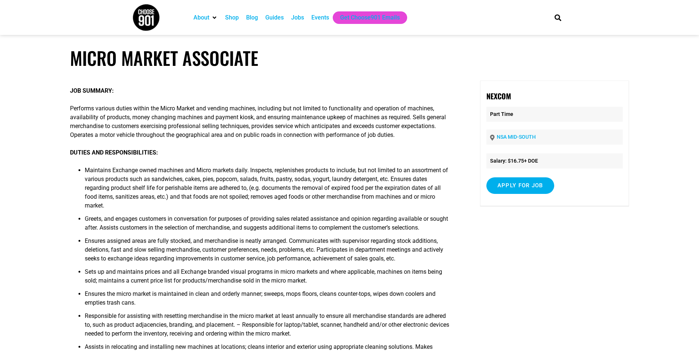 Image resolution: width=699 pixels, height=351 pixels. I want to click on strong: Nexcom, so click(498, 96).